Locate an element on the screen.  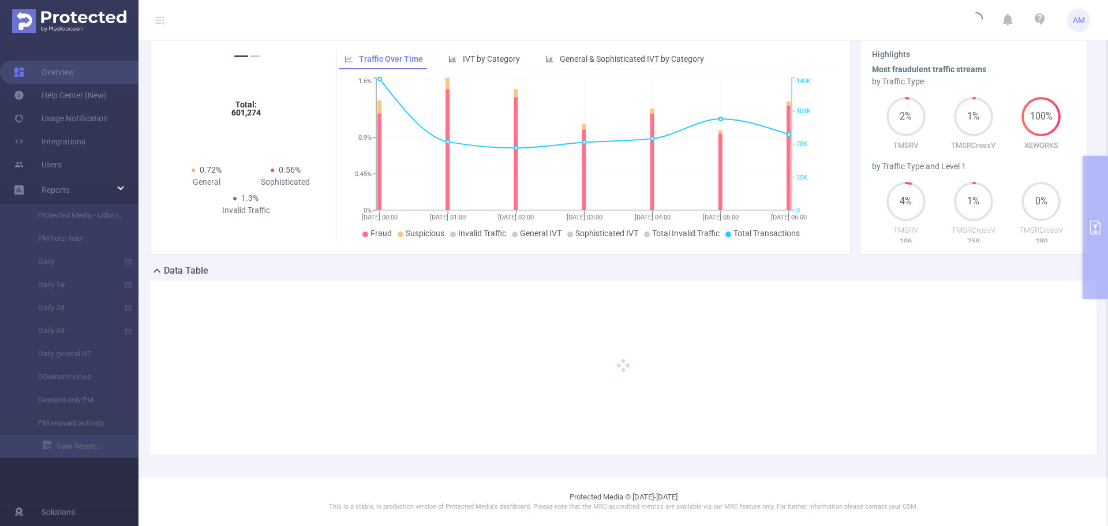
a: Integrations is located at coordinates (50, 141).